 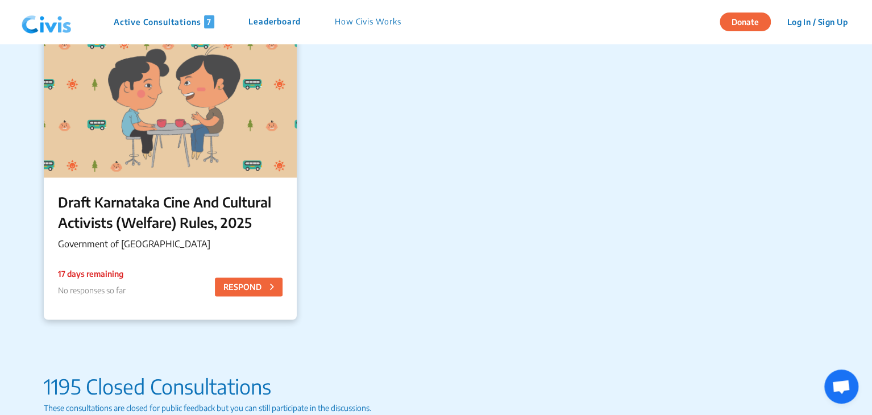 What do you see at coordinates (274, 22) in the screenshot?
I see `p: Leaderboard` at bounding box center [274, 22].